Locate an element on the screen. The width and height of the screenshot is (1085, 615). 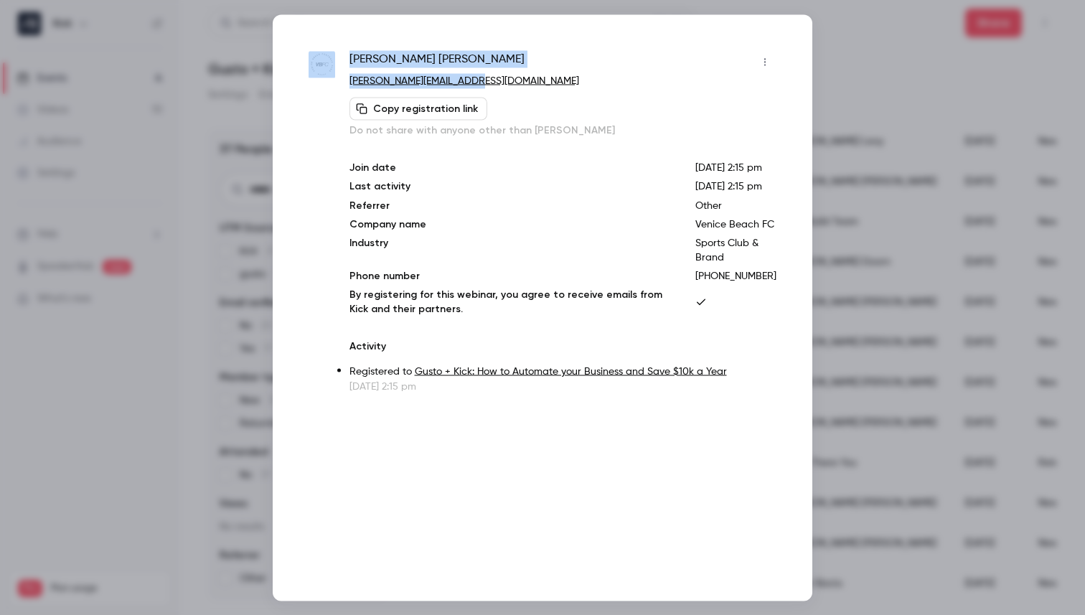
p: Venice Beach FC is located at coordinates (736, 224).